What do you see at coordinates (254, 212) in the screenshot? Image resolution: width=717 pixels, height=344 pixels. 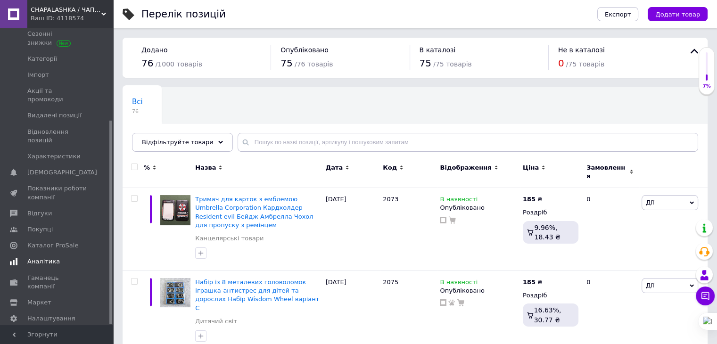 I see `span: Тримач для карток з емблемою Umbrella Corporation Кардхолдер Resident evil Бейдж Амбрелла Чохол д...` at bounding box center [254, 212].